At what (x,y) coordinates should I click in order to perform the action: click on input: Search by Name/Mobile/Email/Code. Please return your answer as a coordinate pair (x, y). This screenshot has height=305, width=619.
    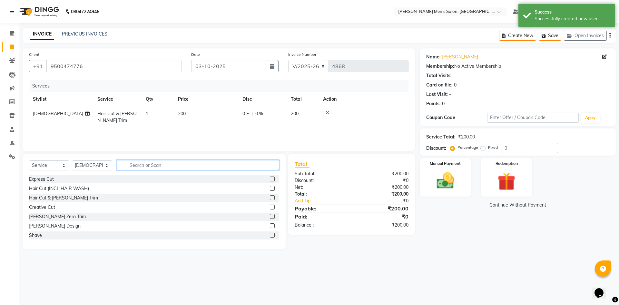
    Looking at the image, I should click on (114, 66).